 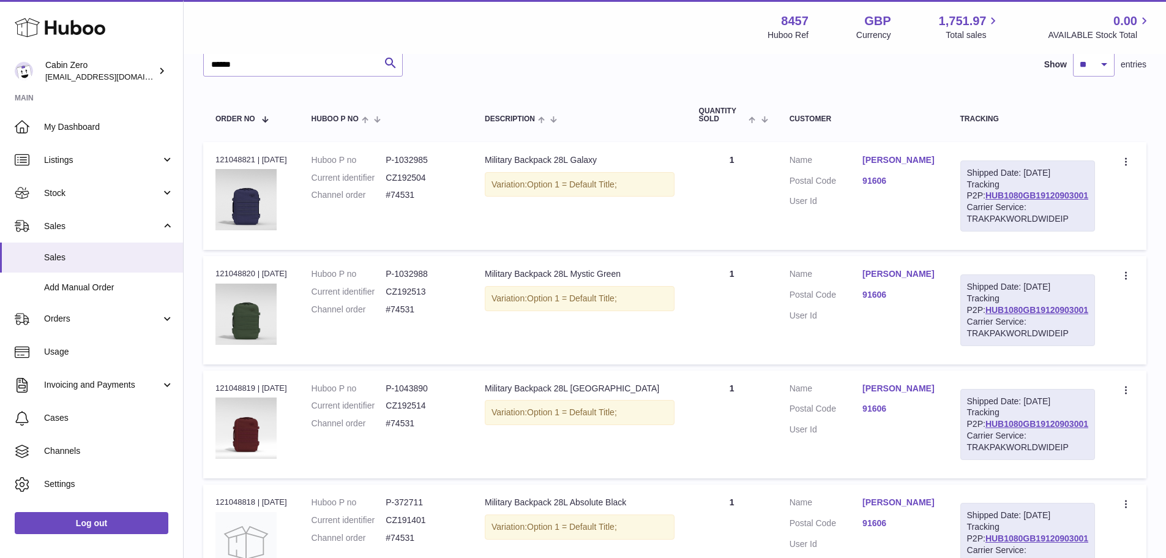 What do you see at coordinates (722, 115) in the screenshot?
I see `span: Quantity Sold` at bounding box center [722, 115].